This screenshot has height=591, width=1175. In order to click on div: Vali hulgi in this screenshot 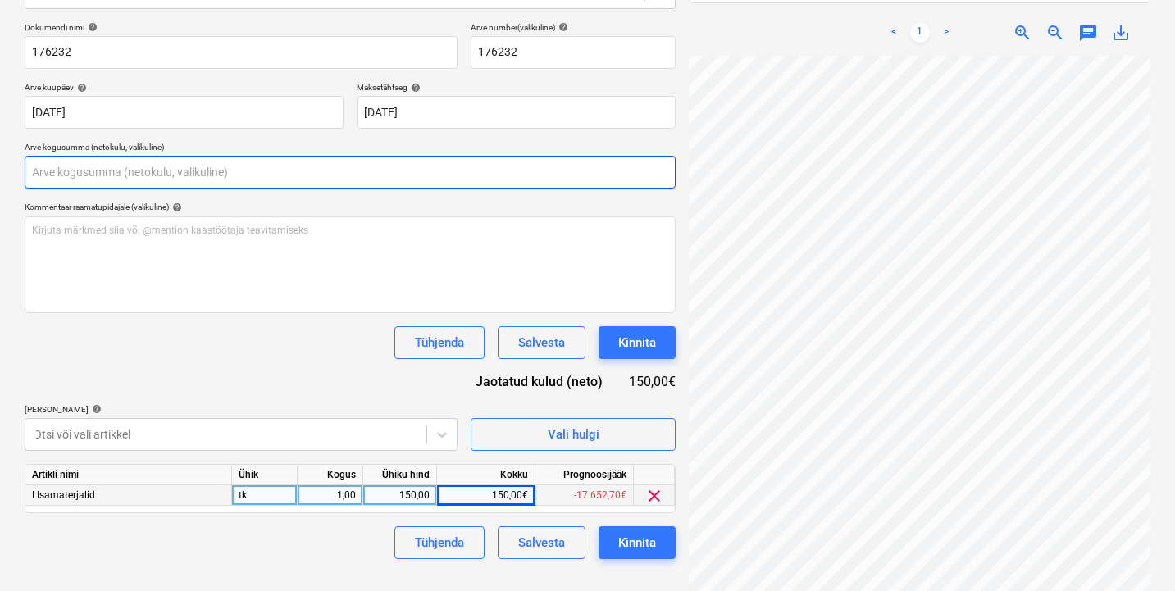, I will do `click(573, 435)`.